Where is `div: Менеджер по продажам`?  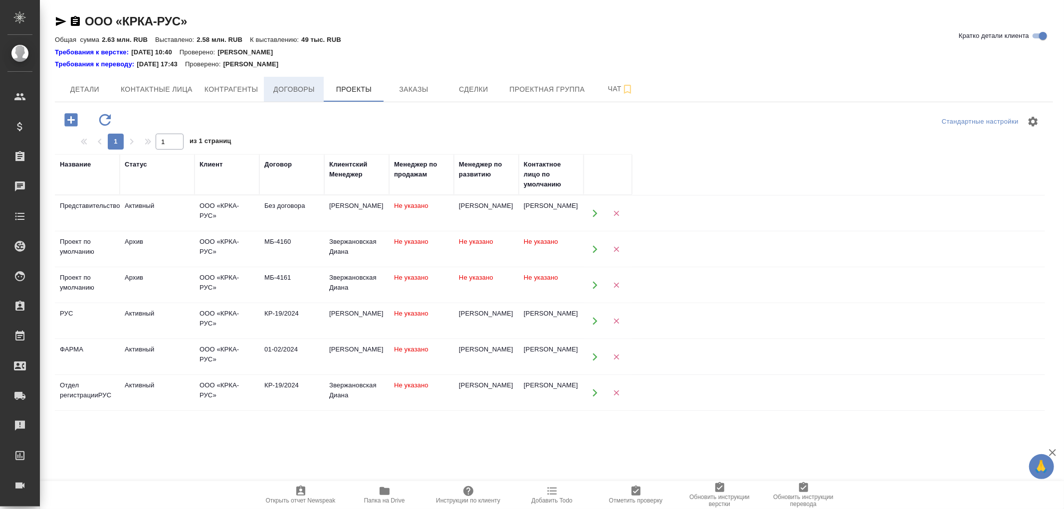 div: Менеджер по продажам is located at coordinates (421, 170).